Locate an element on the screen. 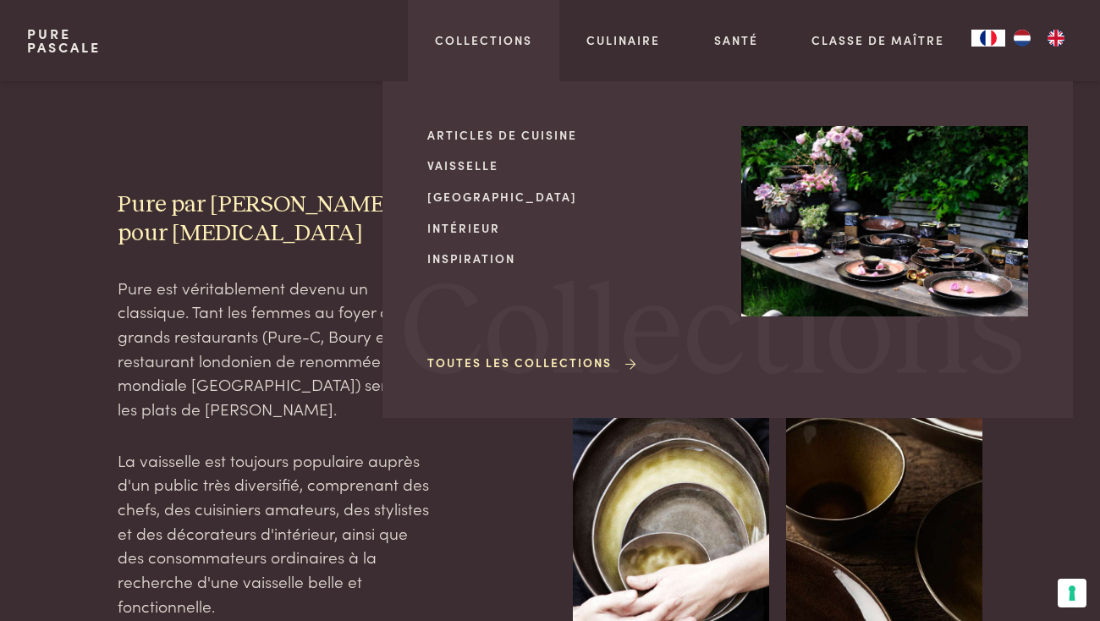 This screenshot has height=621, width=1100. a: NL is located at coordinates (1022, 38).